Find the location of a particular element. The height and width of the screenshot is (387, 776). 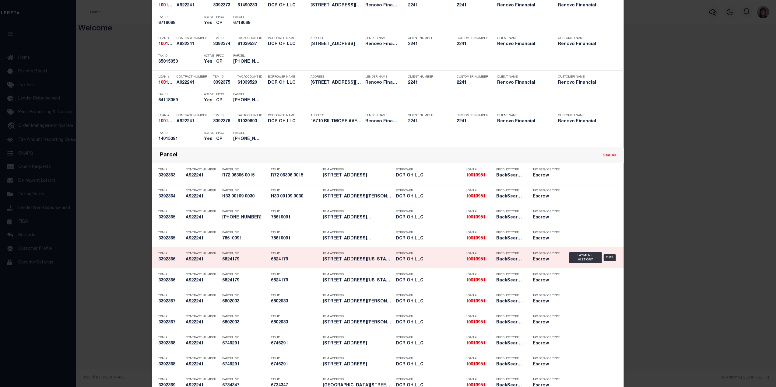

h5: 15909 WALVERN BLVD MAPLE HEIGHT... is located at coordinates (358, 239).